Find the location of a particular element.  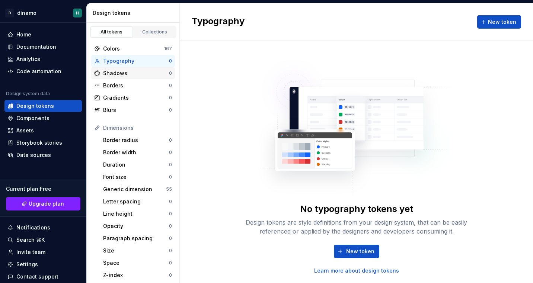

div: Home is located at coordinates (24, 35).